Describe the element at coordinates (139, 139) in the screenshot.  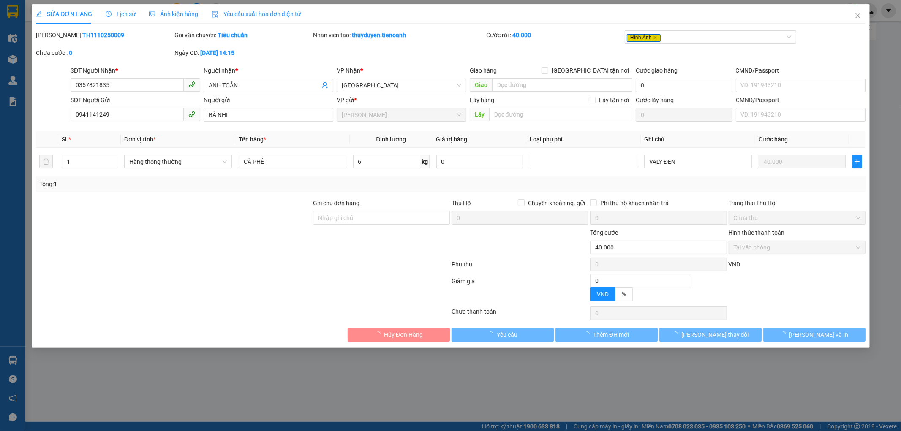
I see `span: Đơn vị tính` at that location.